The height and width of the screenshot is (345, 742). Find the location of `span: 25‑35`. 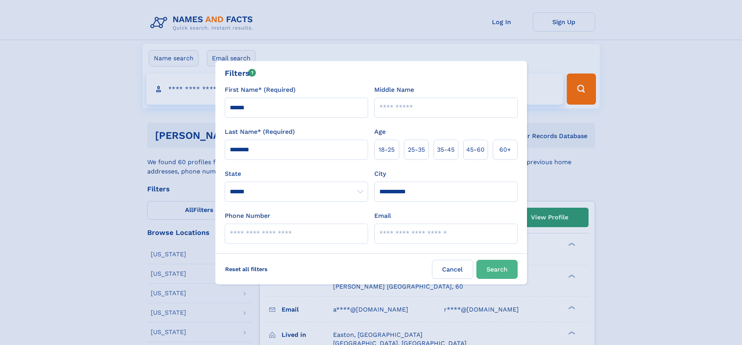

span: 25‑35 is located at coordinates (416, 150).